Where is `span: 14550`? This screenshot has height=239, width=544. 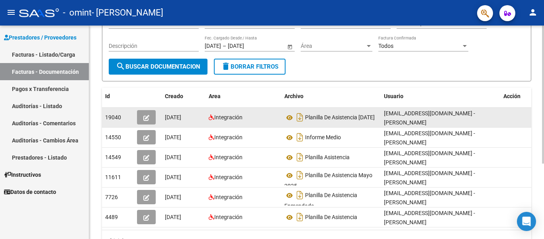
span: 14550 is located at coordinates (113, 137).